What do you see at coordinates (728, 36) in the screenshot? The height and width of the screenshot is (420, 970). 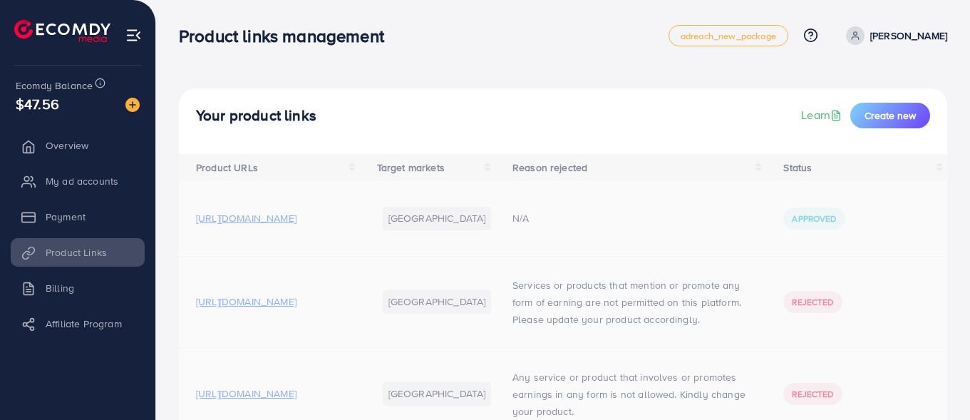 I see `a: adreach_new_package` at bounding box center [728, 36].